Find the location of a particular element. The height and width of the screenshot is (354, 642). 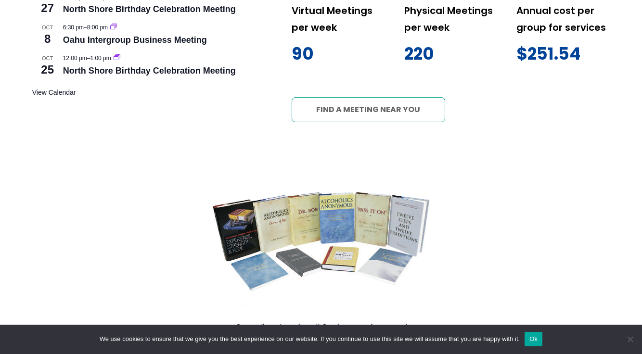

button: Ok is located at coordinates (533, 339).